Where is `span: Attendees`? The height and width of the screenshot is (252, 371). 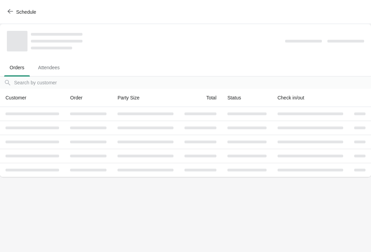 span: Attendees is located at coordinates (49, 68).